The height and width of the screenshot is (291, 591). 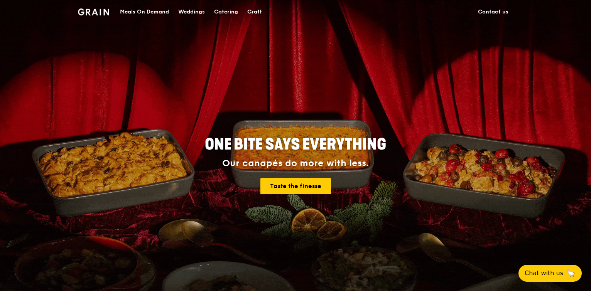 I want to click on button: Chat with us🦙, so click(x=550, y=274).